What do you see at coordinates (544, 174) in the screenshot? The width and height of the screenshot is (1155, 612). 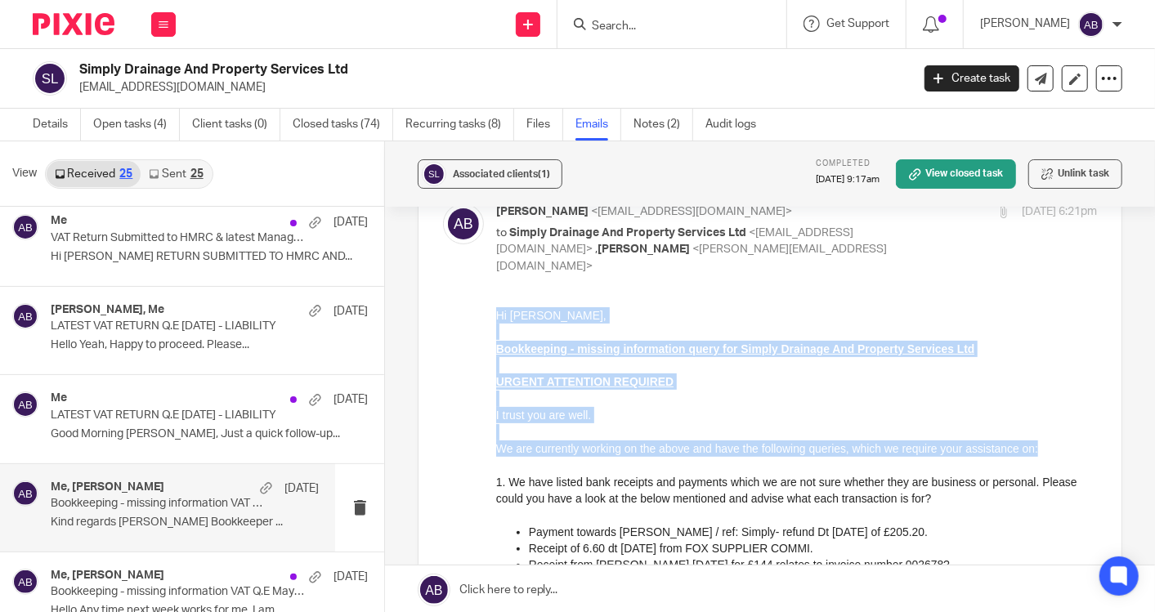 I see `span: (1)` at bounding box center [544, 174].